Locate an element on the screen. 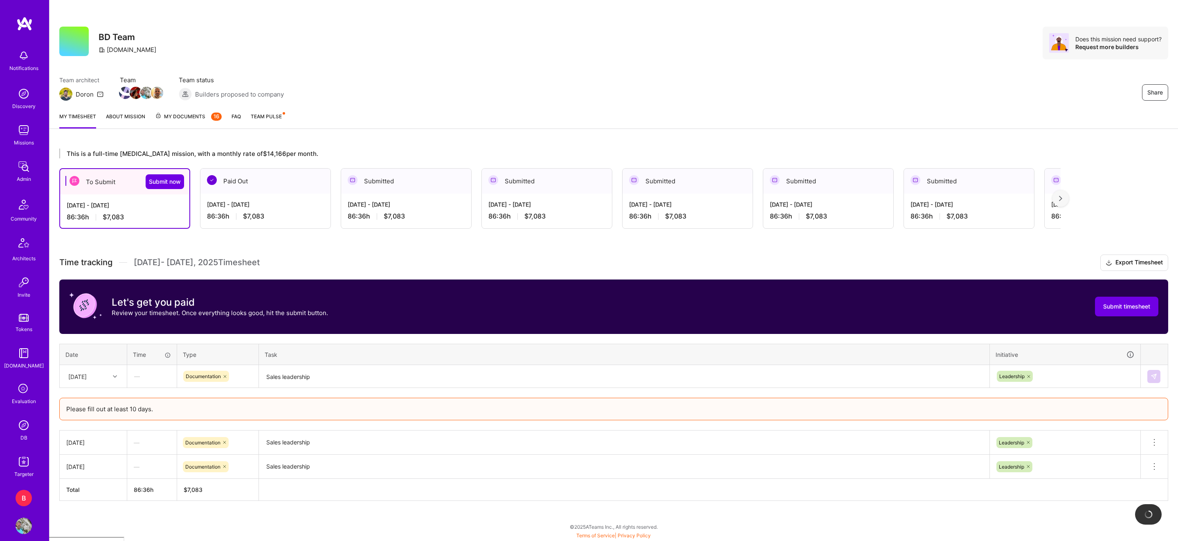  h3: BD Team is located at coordinates (129, 37).